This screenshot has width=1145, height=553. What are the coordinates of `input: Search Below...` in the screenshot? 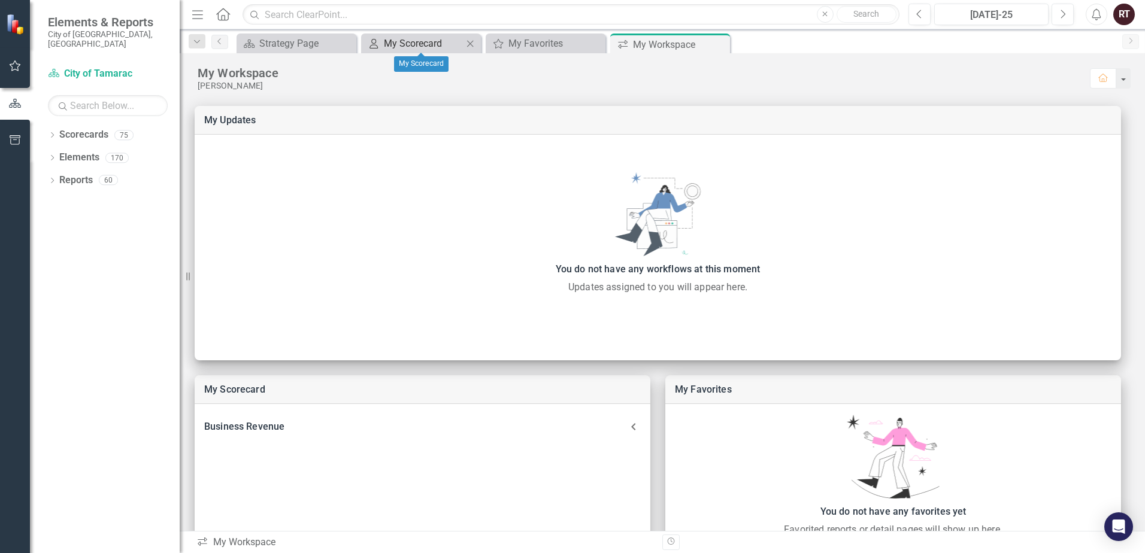 It's located at (108, 105).